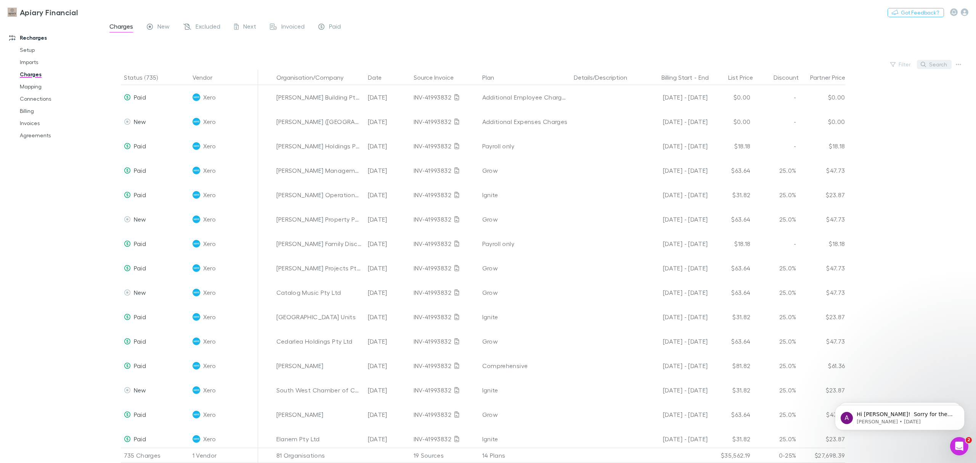 Image resolution: width=976 pixels, height=463 pixels. What do you see at coordinates (60, 87) in the screenshot?
I see `a: Mapping` at bounding box center [60, 87].